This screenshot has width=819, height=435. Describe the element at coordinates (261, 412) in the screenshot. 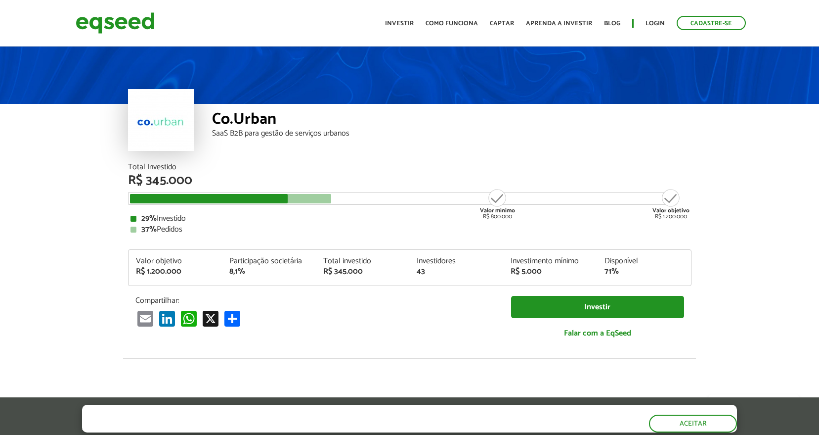

I see `h5: O site da EqSeed utiliza cookies para melhorar sua navegação.` at that location.